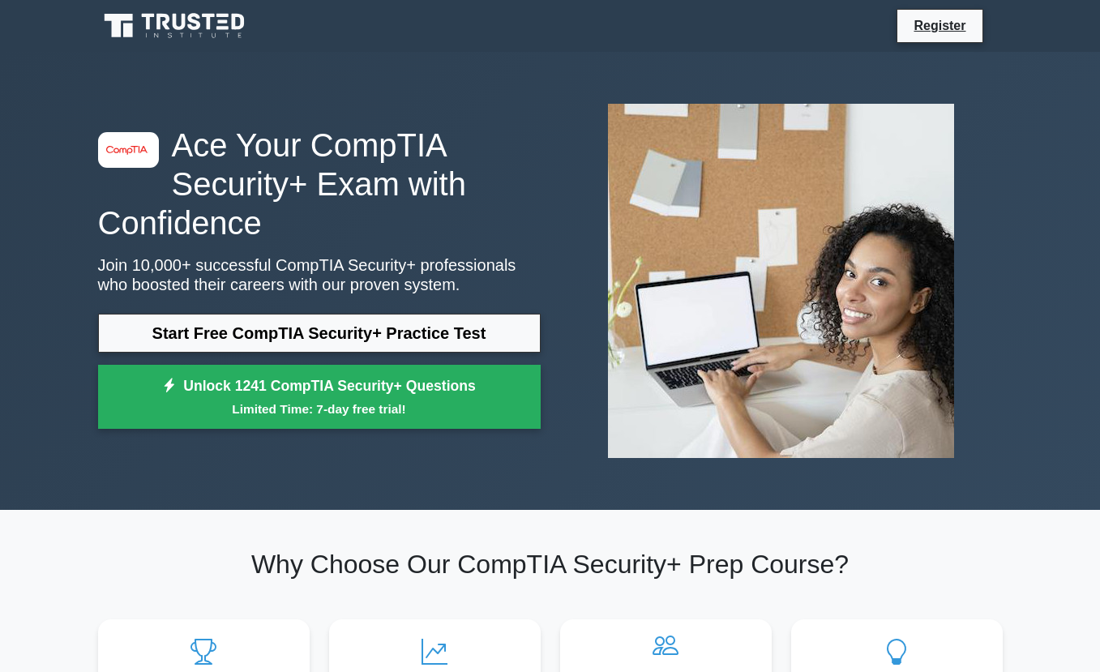 Image resolution: width=1100 pixels, height=672 pixels. I want to click on a: Register, so click(940, 25).